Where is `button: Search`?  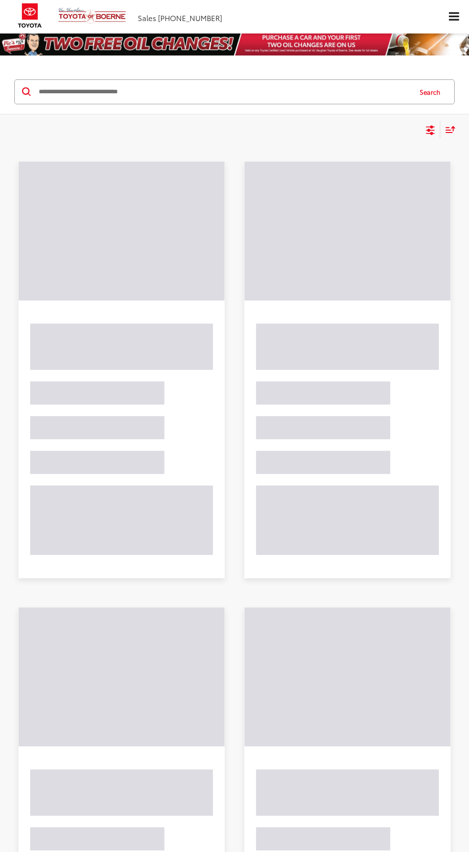 button: Search is located at coordinates (432, 92).